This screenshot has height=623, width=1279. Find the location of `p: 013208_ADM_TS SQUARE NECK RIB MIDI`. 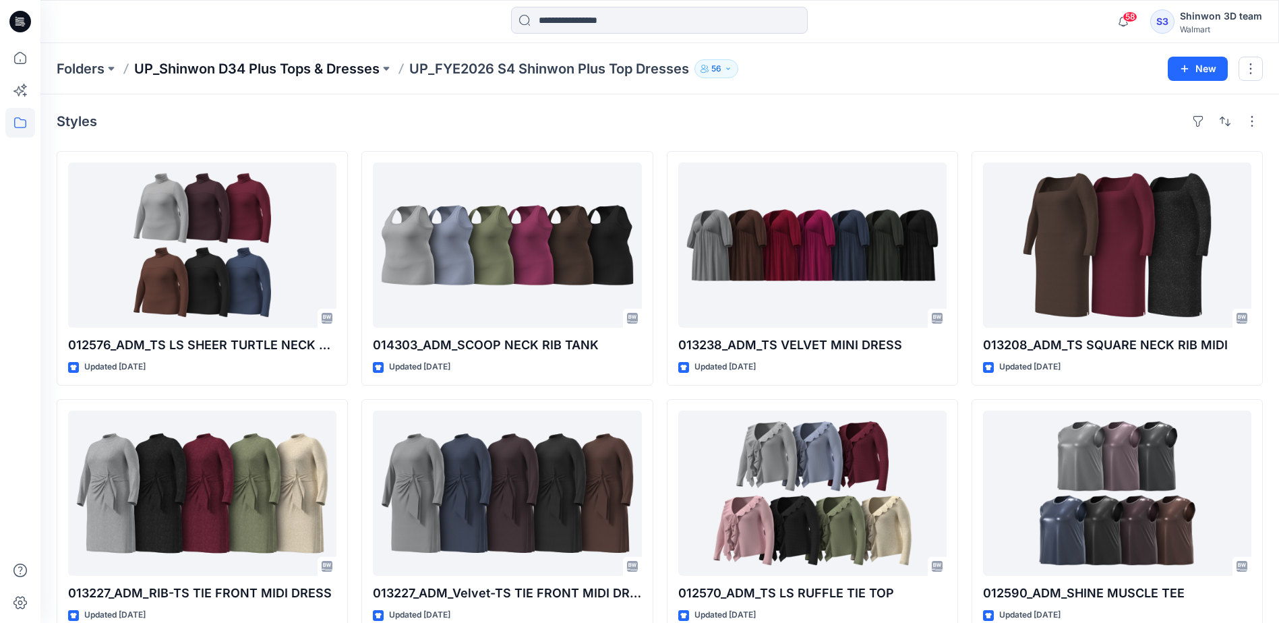

p: 013208_ADM_TS SQUARE NECK RIB MIDI is located at coordinates (1117, 345).